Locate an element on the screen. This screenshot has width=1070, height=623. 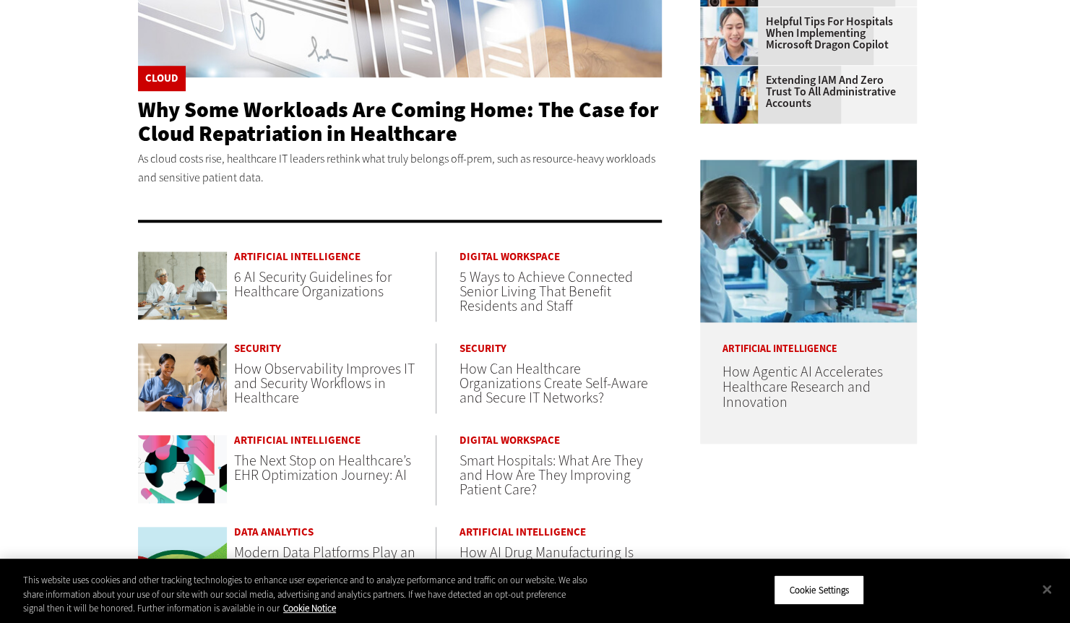
img: scientist looks through microscope in lab is located at coordinates (809, 241).